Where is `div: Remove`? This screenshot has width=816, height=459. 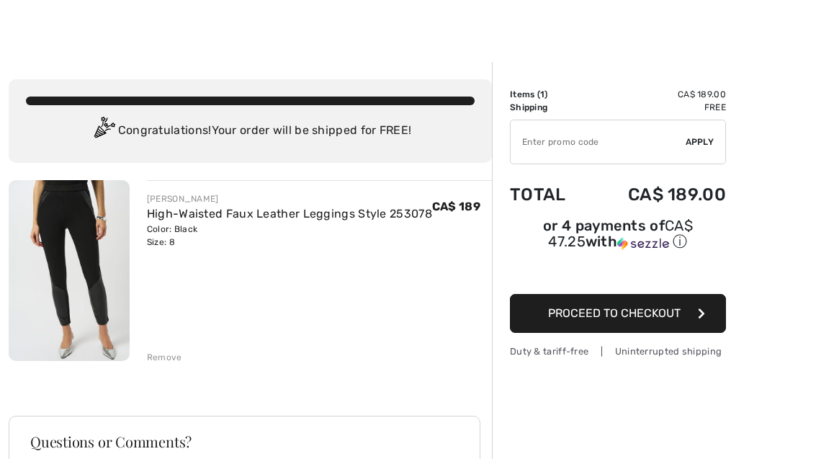 div: Remove is located at coordinates (164, 357).